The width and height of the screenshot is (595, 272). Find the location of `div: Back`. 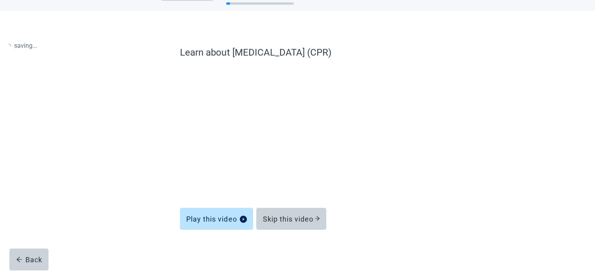

div: Back is located at coordinates (29, 260).